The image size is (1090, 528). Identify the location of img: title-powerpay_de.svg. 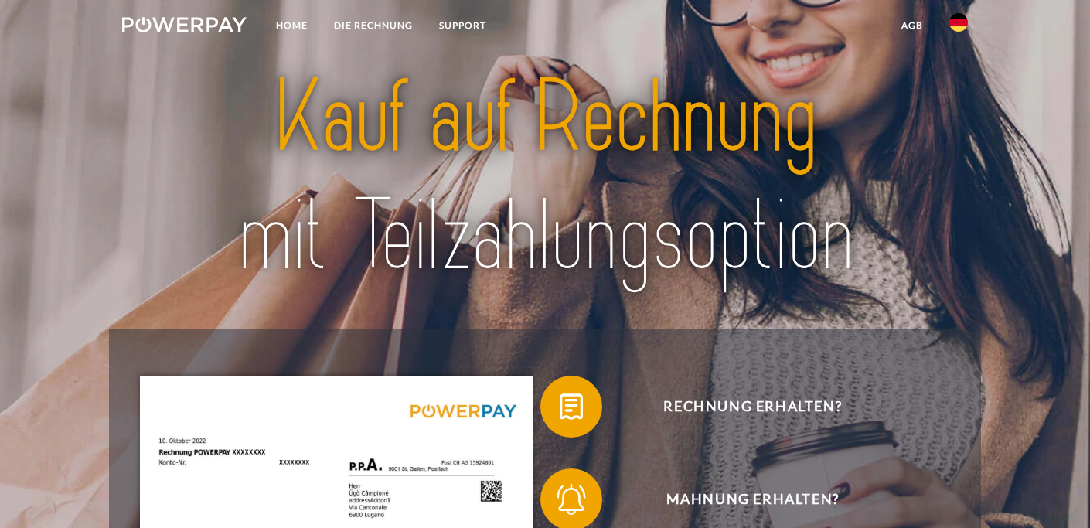
(545, 176).